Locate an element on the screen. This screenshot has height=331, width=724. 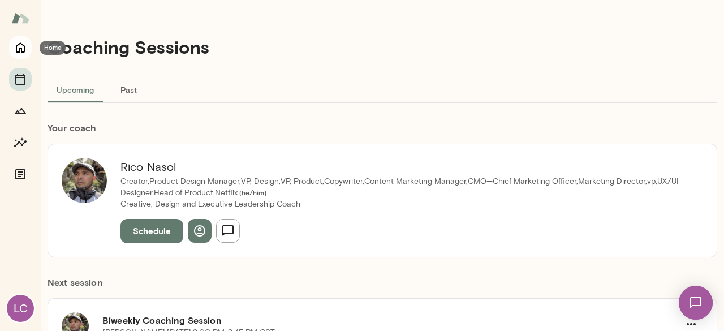
button: Home is located at coordinates (20, 47).